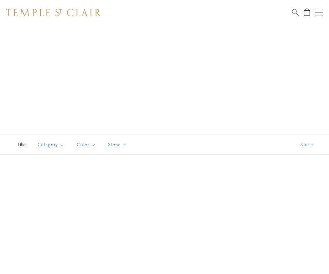 The height and width of the screenshot is (274, 329). What do you see at coordinates (54, 13) in the screenshot?
I see `img: Temple St. Clair` at bounding box center [54, 13].